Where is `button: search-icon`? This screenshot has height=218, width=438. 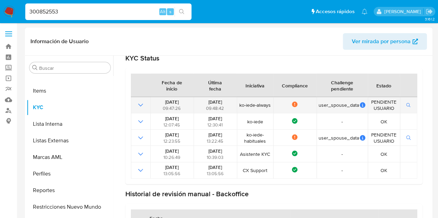
button: search-icon is located at coordinates (181, 12).